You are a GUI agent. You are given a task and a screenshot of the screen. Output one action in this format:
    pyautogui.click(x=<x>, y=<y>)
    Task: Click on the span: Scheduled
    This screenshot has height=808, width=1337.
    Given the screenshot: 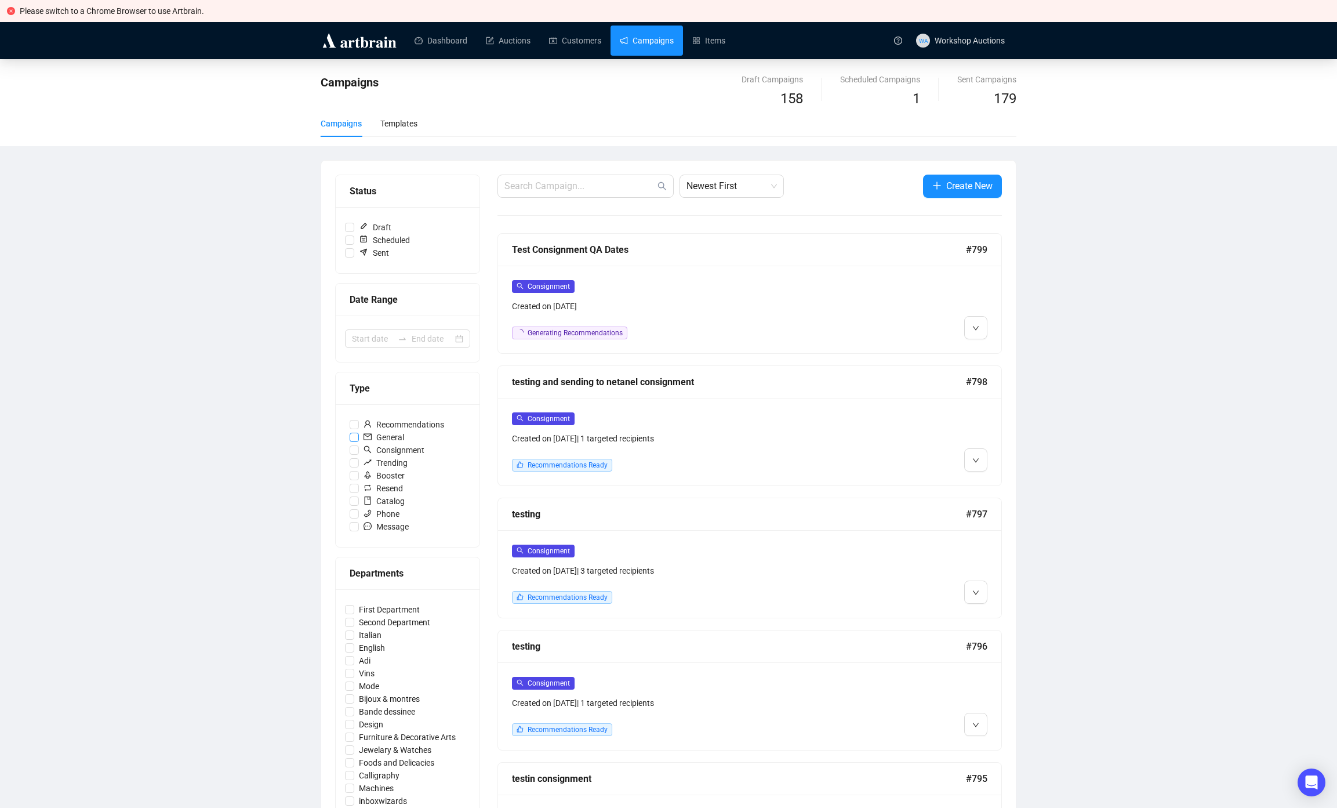 What is the action you would take?
    pyautogui.click(x=384, y=240)
    